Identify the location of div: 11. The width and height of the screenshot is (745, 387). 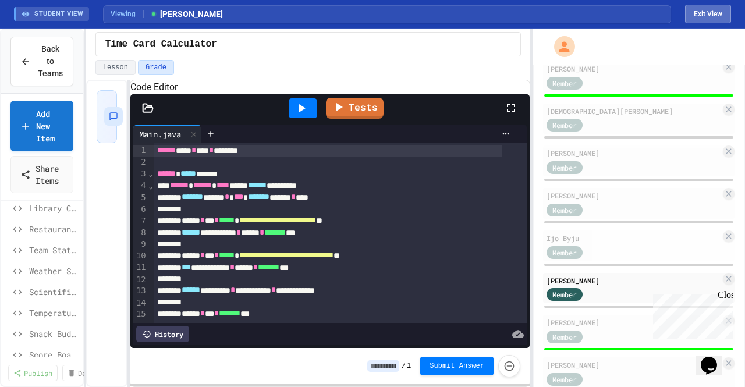
(140, 268).